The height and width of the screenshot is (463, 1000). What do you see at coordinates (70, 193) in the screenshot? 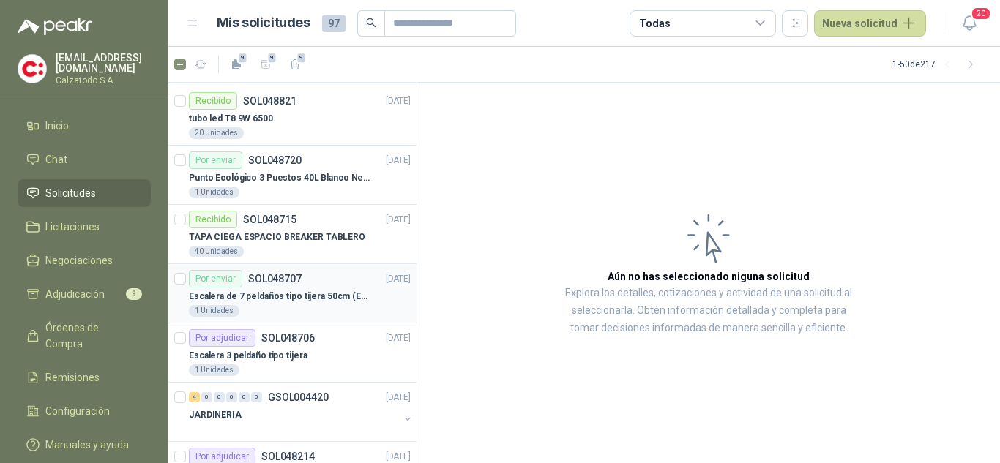
I see `span: Solicitudes` at bounding box center [70, 193].